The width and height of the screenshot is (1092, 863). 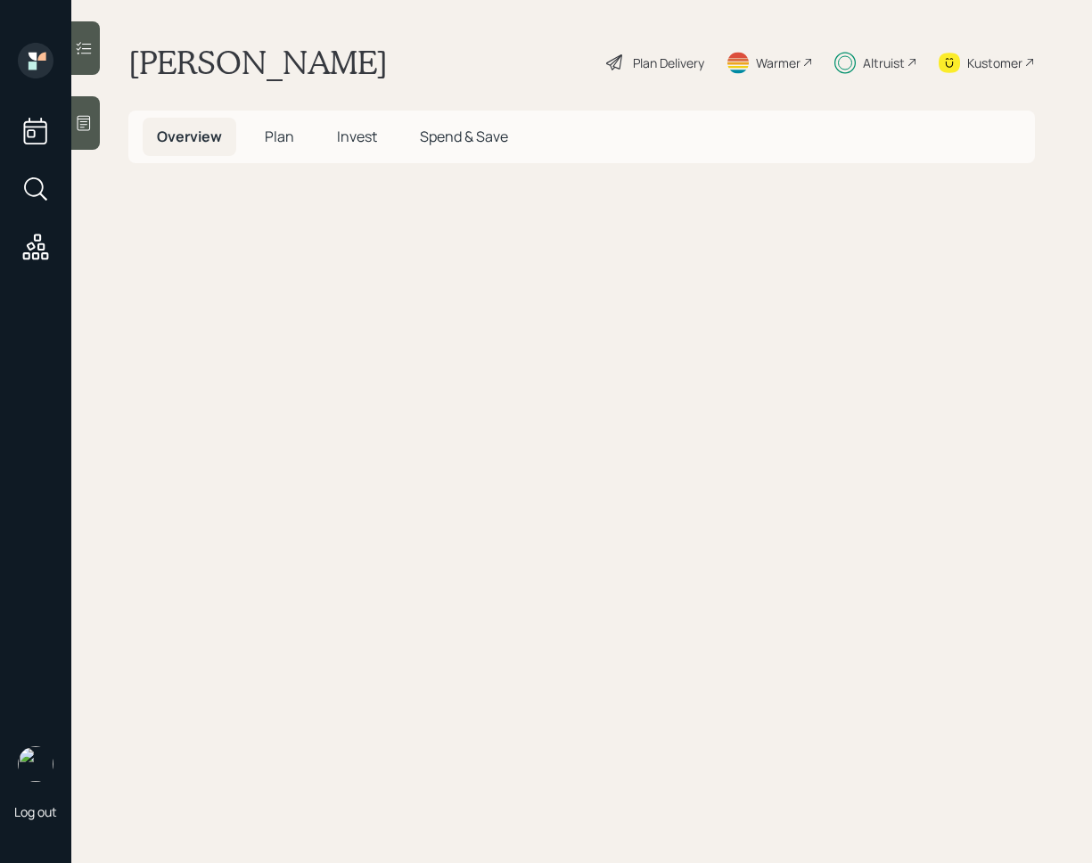 What do you see at coordinates (669, 62) in the screenshot?
I see `div: Plan Delivery` at bounding box center [669, 62].